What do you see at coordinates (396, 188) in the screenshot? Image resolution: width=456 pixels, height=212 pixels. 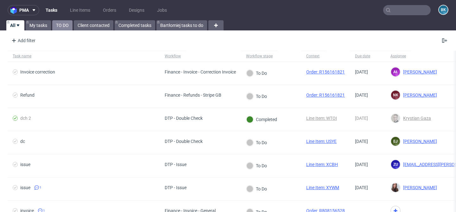 I see `img: Sandra Beśka` at bounding box center [396, 188].